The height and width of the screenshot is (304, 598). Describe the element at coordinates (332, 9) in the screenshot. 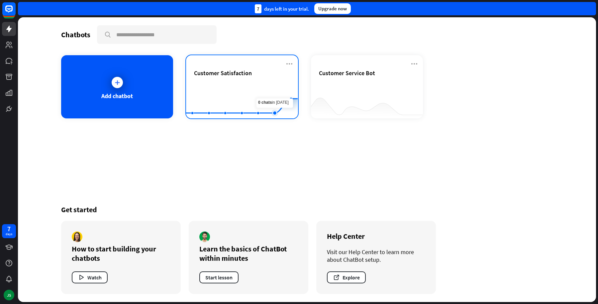

I see `div: Upgrade now` at that location.